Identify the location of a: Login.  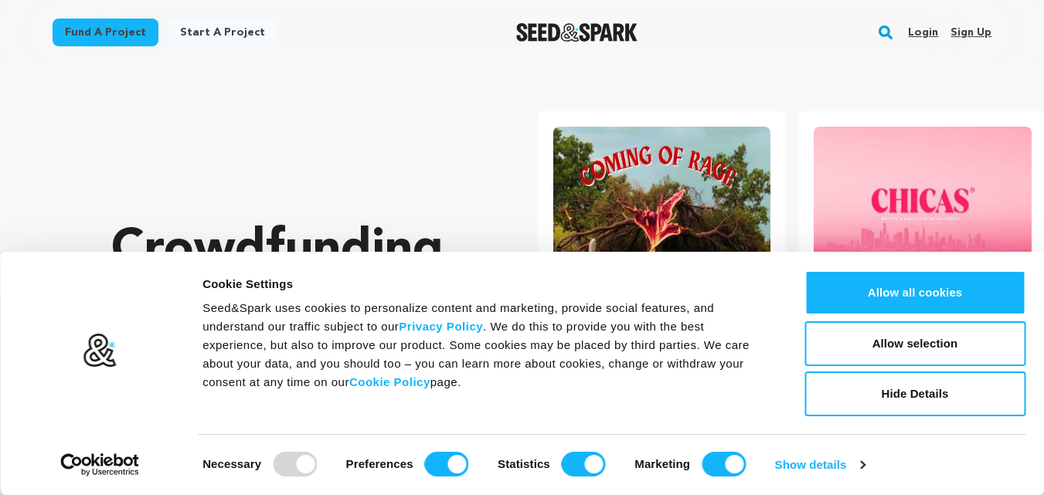
(922, 32).